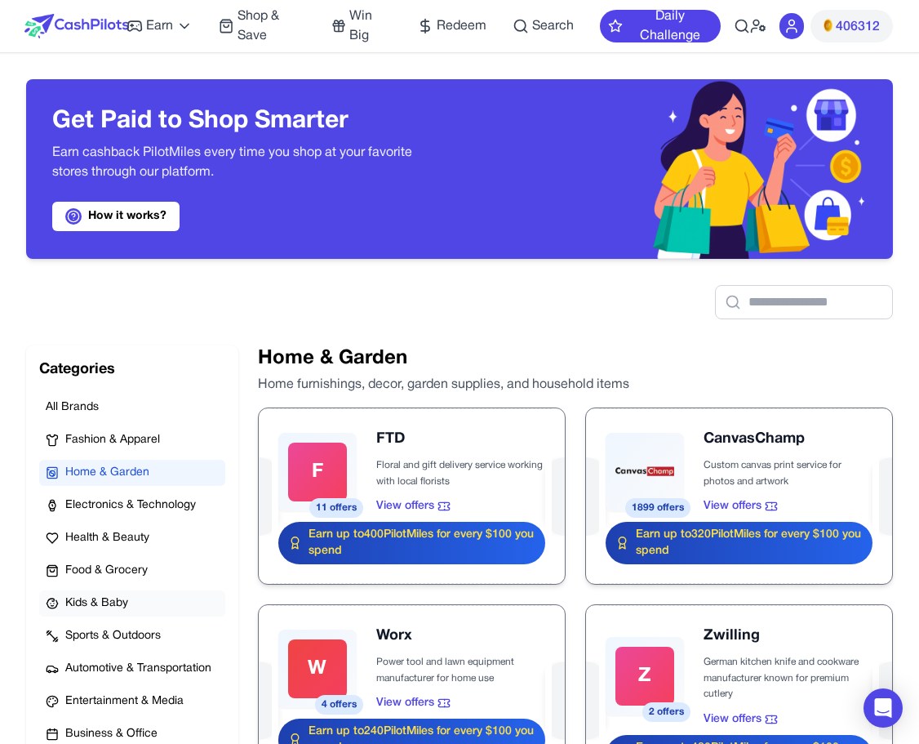 This screenshot has height=744, width=919. What do you see at coordinates (132, 701) in the screenshot?
I see `button: Entertainment & Media` at bounding box center [132, 701].